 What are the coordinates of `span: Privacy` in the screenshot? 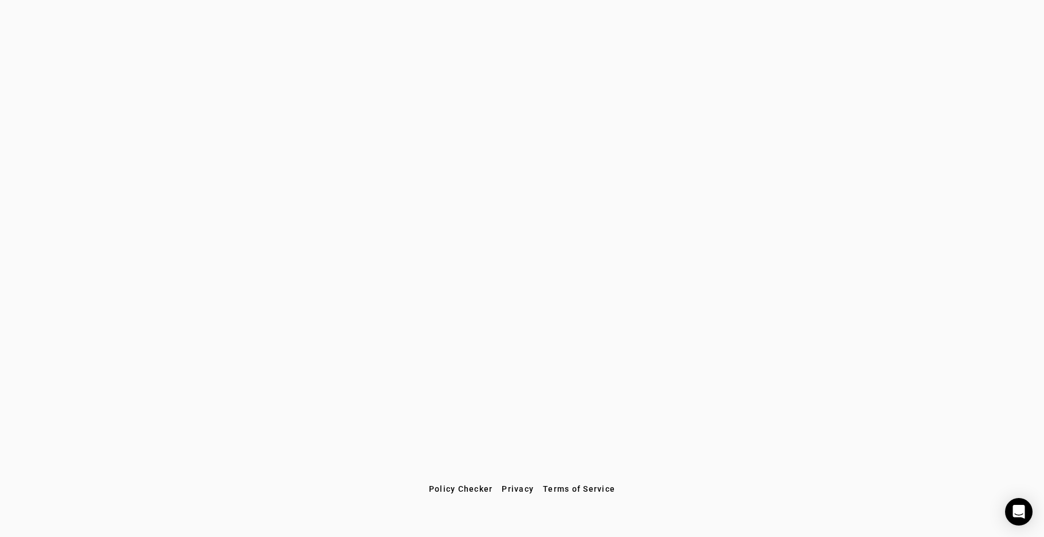 It's located at (518, 488).